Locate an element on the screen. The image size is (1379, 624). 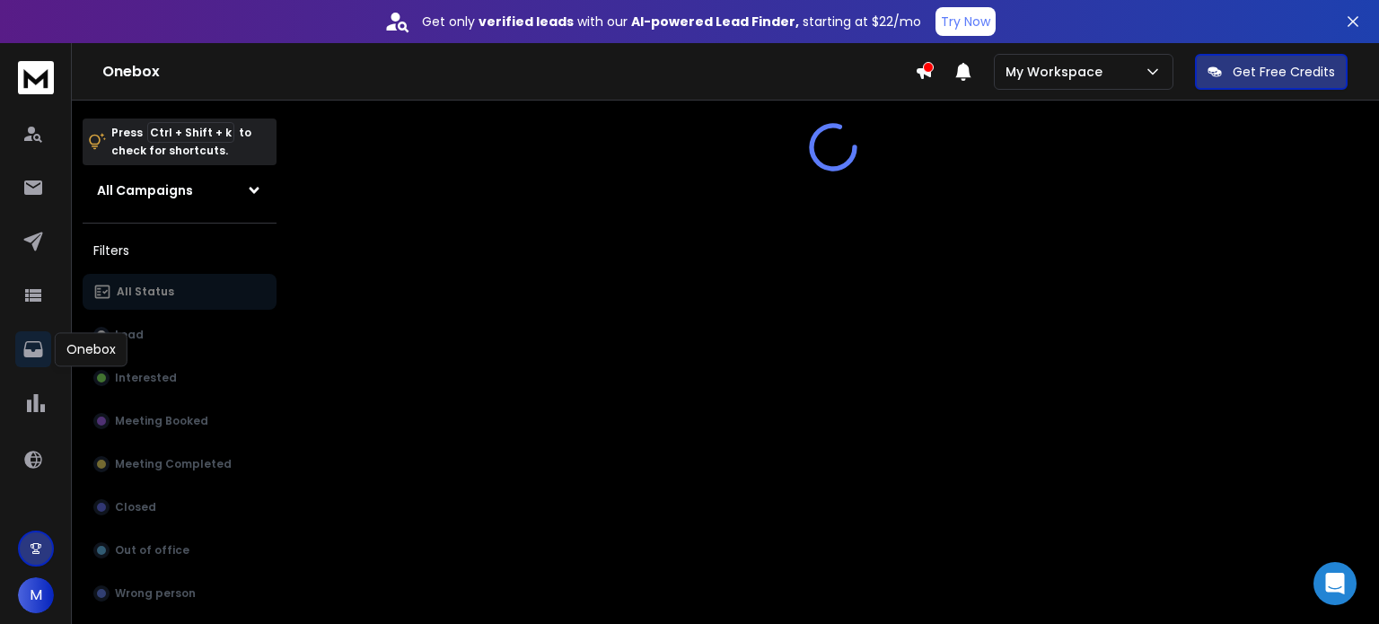
p: Press to check for shortcuts. is located at coordinates (181, 142).